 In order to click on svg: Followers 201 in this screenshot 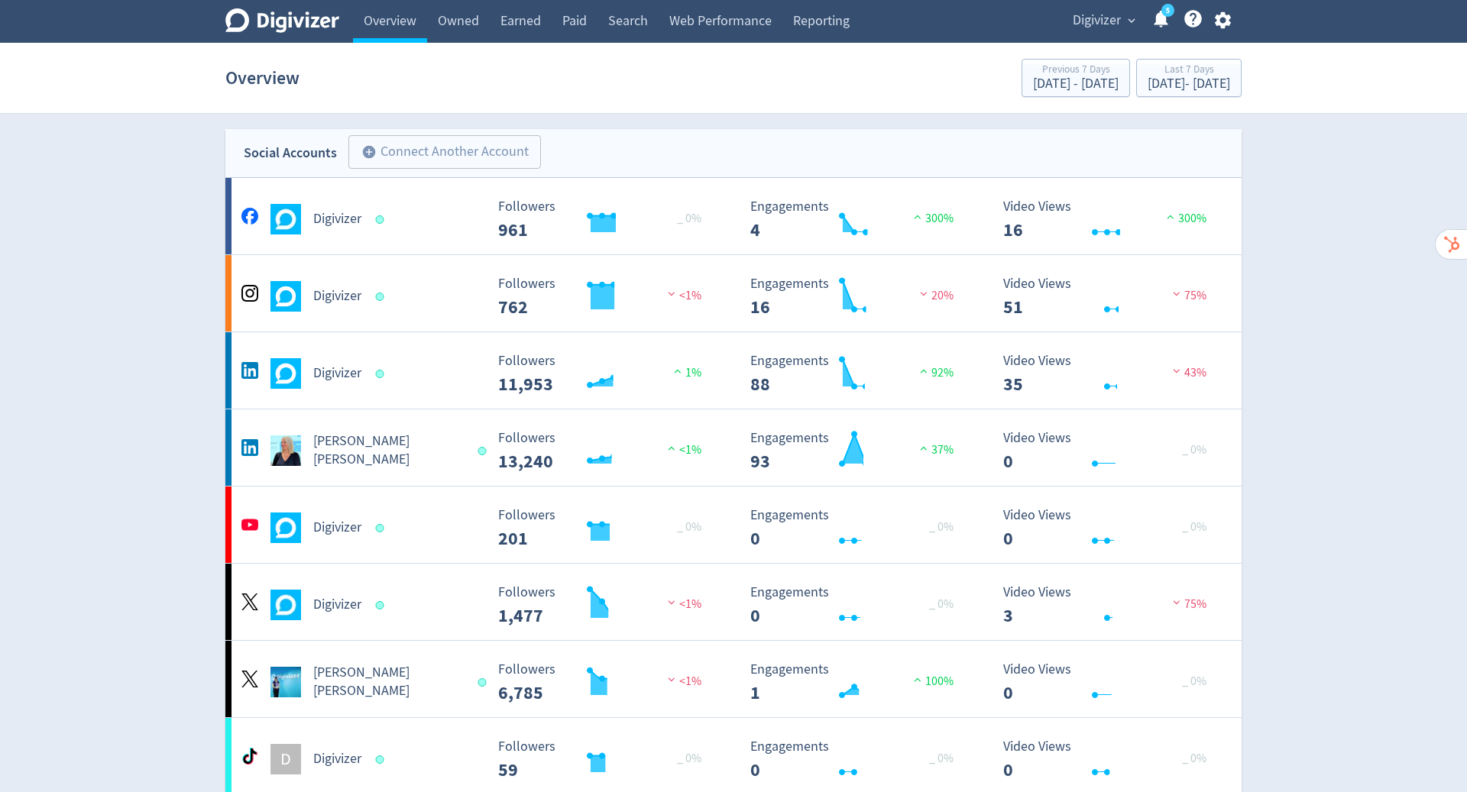, I will do `click(605, 528)`.